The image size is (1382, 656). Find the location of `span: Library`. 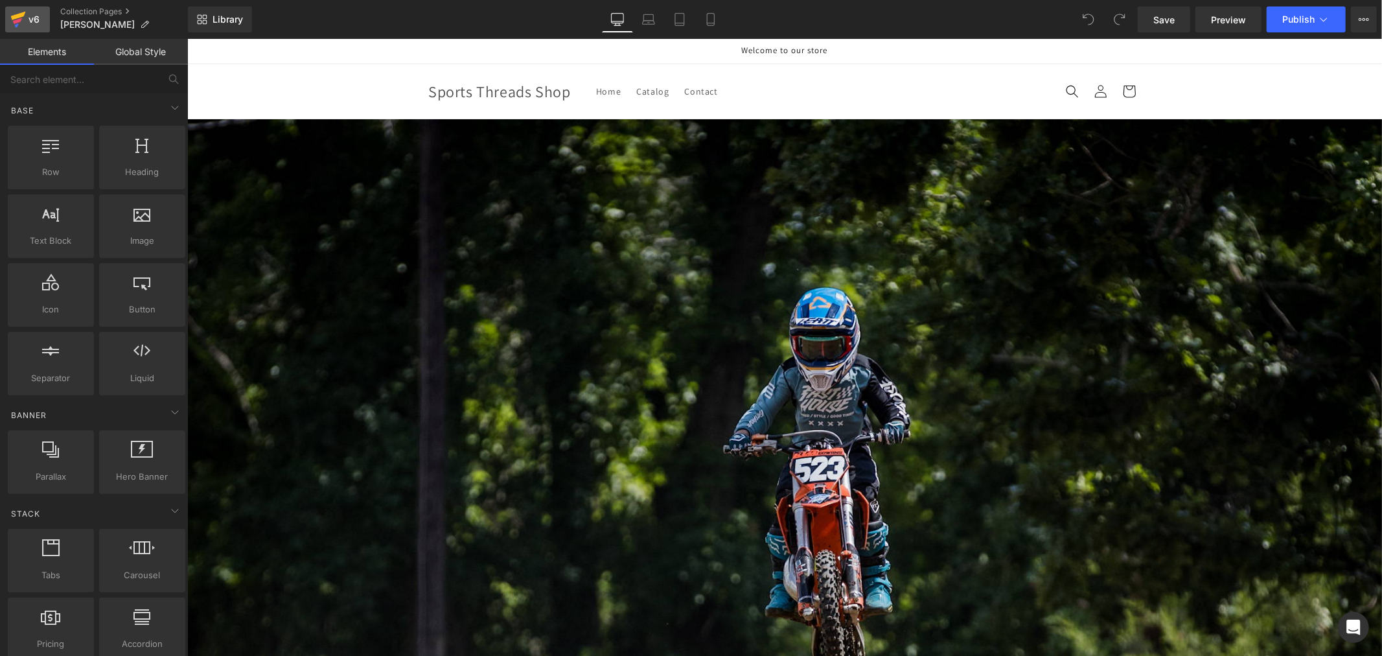

span: Library is located at coordinates (227, 19).